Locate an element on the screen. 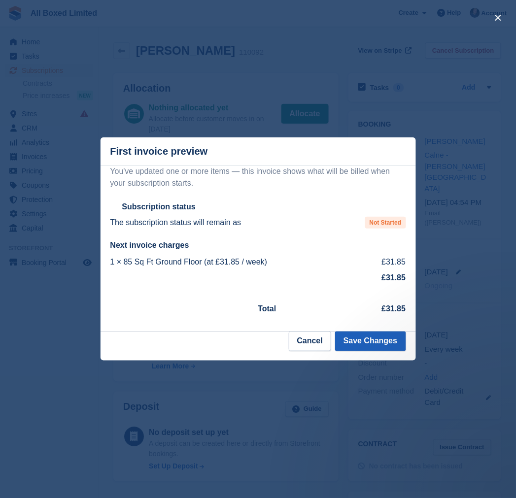  button: Cancel is located at coordinates (310, 341).